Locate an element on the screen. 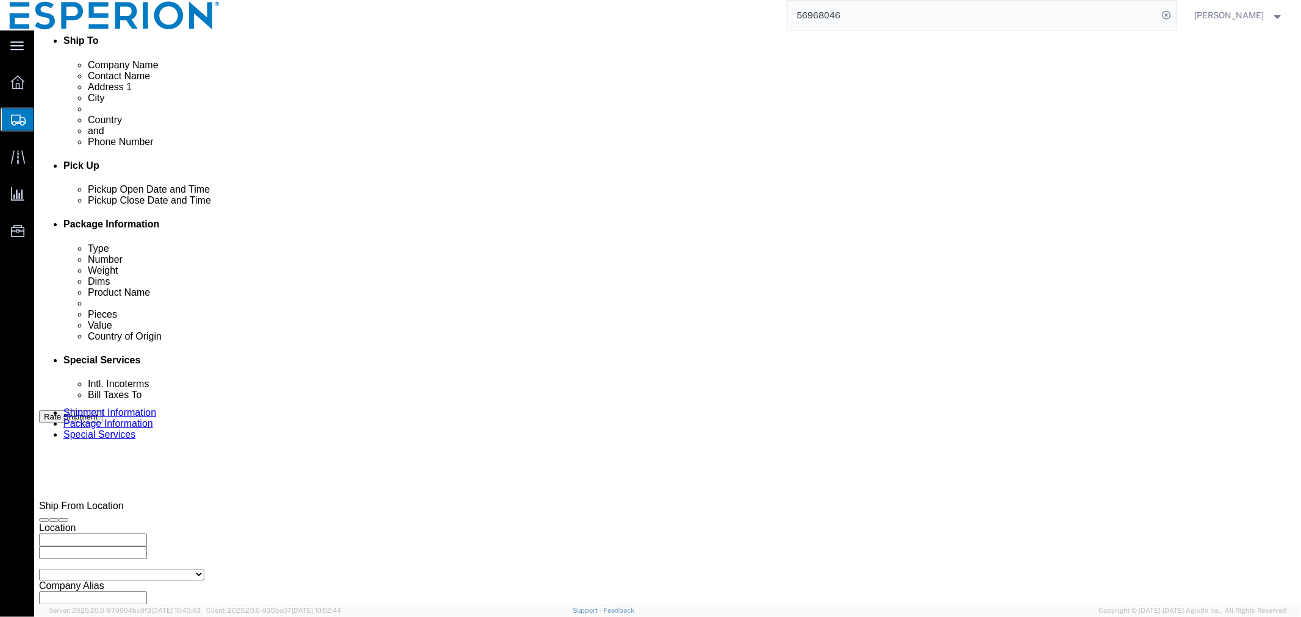 Image resolution: width=1301 pixels, height=617 pixels. span: Client: 2025.20.0-035ba07 is located at coordinates (273, 610).